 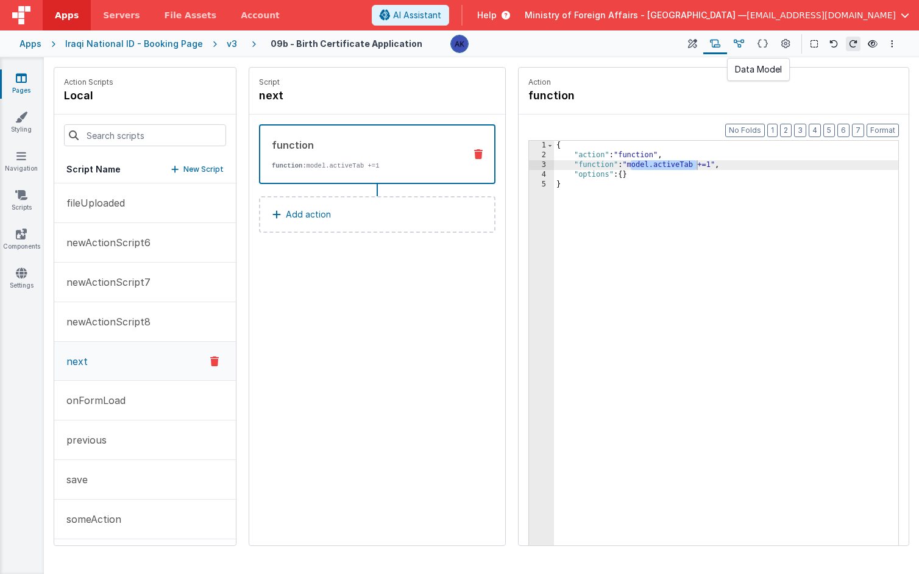 What do you see at coordinates (204, 169) in the screenshot?
I see `p: New Script` at bounding box center [204, 169].